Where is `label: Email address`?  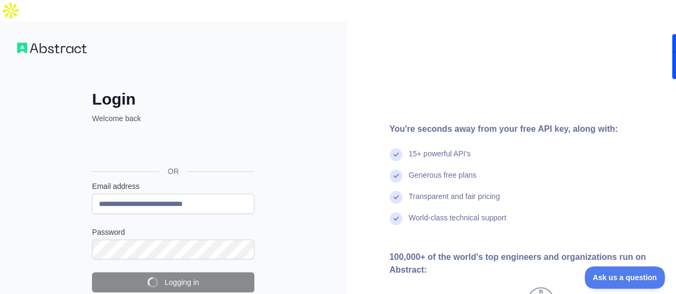
label: Email address is located at coordinates (173, 186).